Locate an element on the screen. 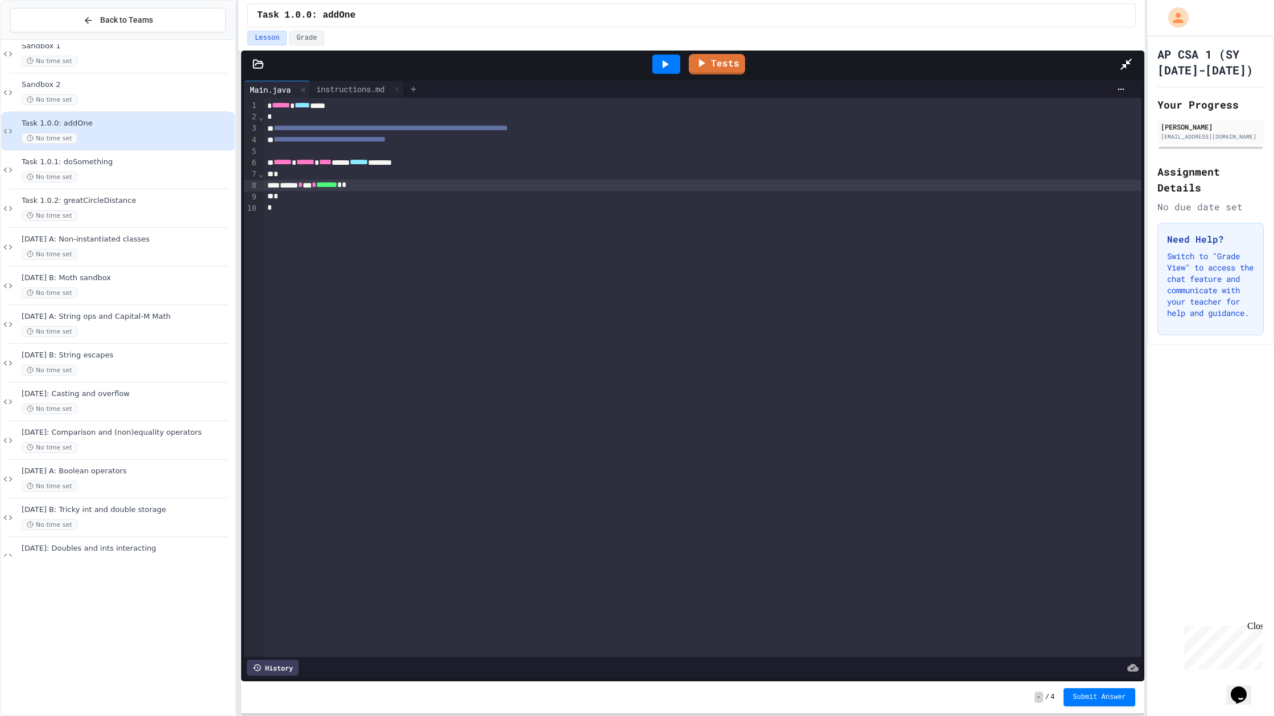  div: 3 is located at coordinates (251, 129).